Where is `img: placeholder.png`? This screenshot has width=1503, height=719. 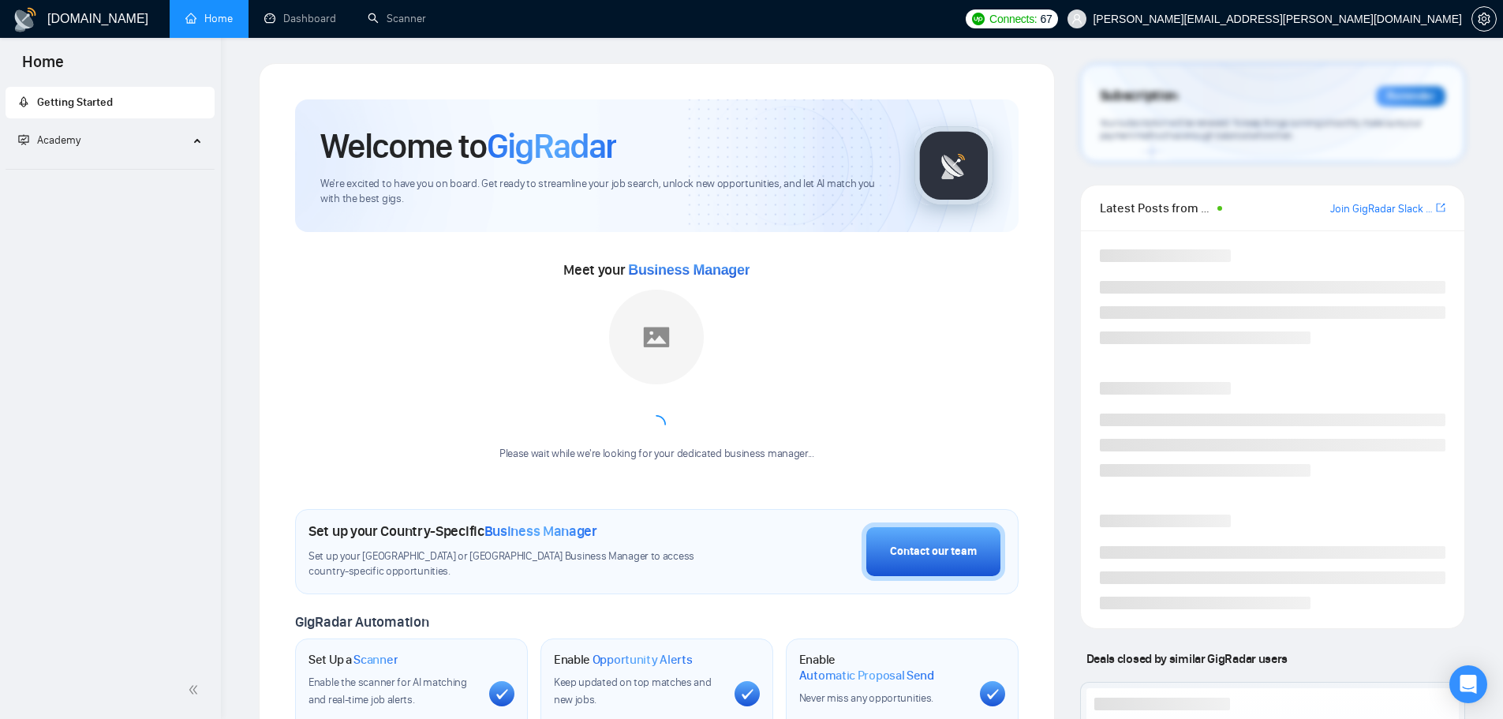
img: placeholder.png is located at coordinates (656, 337).